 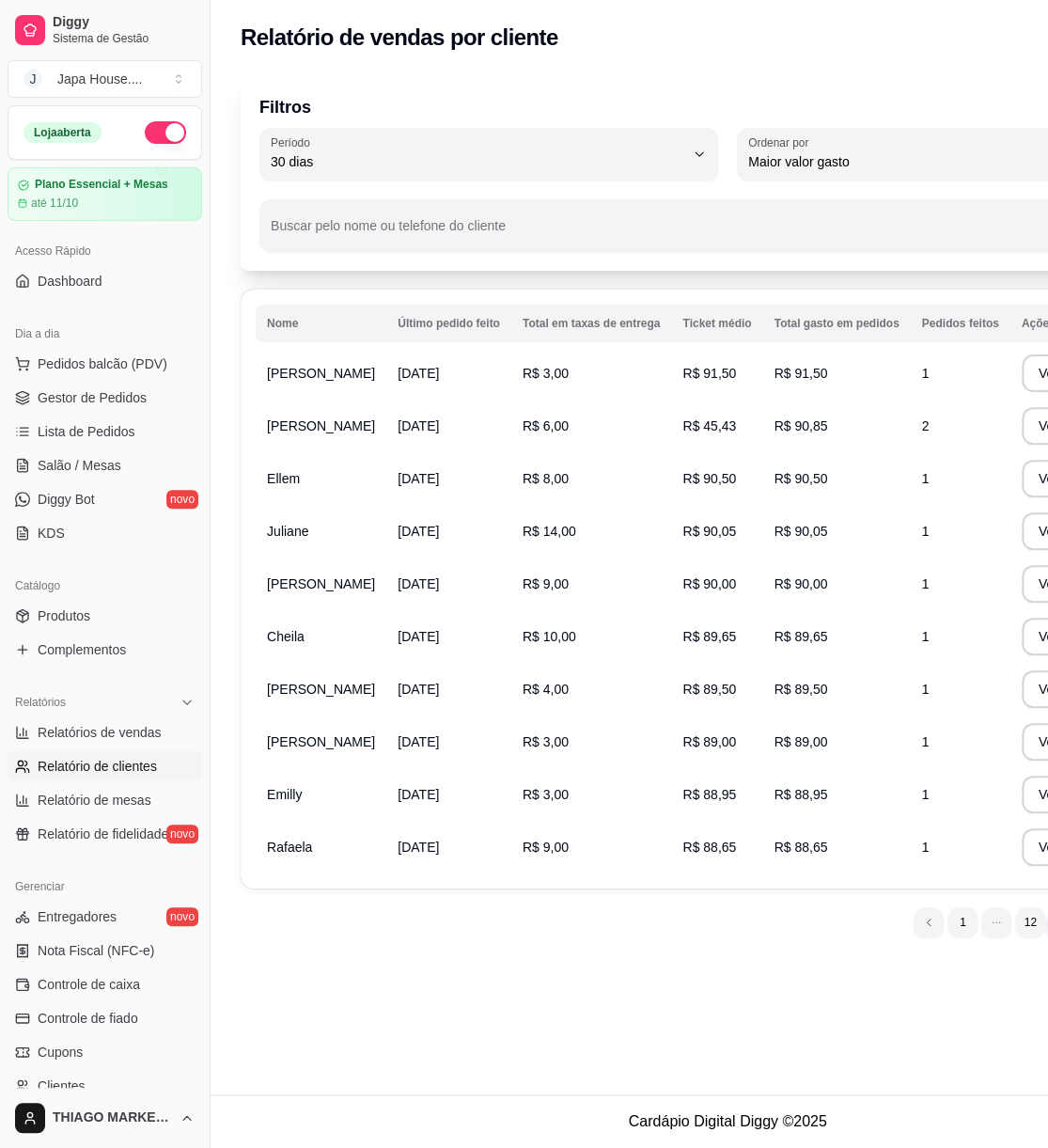 What do you see at coordinates (105, 1018) in the screenshot?
I see `a: Controle de fiado` at bounding box center [105, 1018].